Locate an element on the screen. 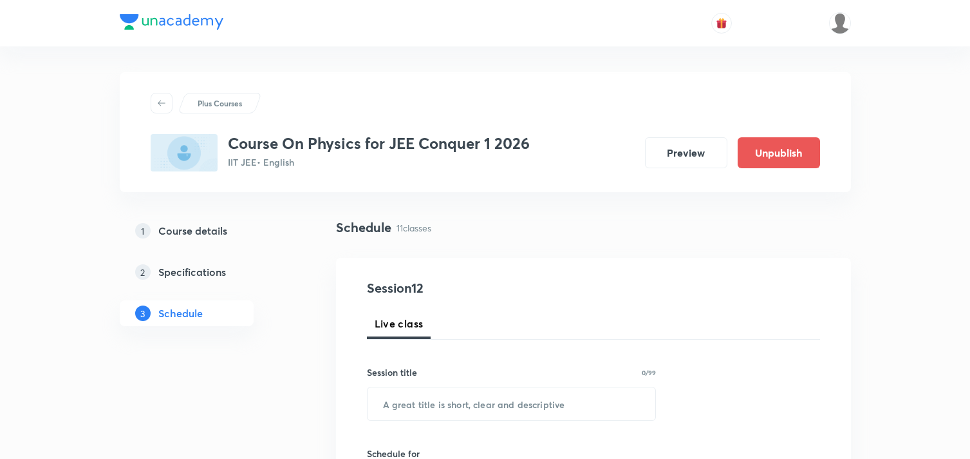  p: 0/99 is located at coordinates (649, 372).